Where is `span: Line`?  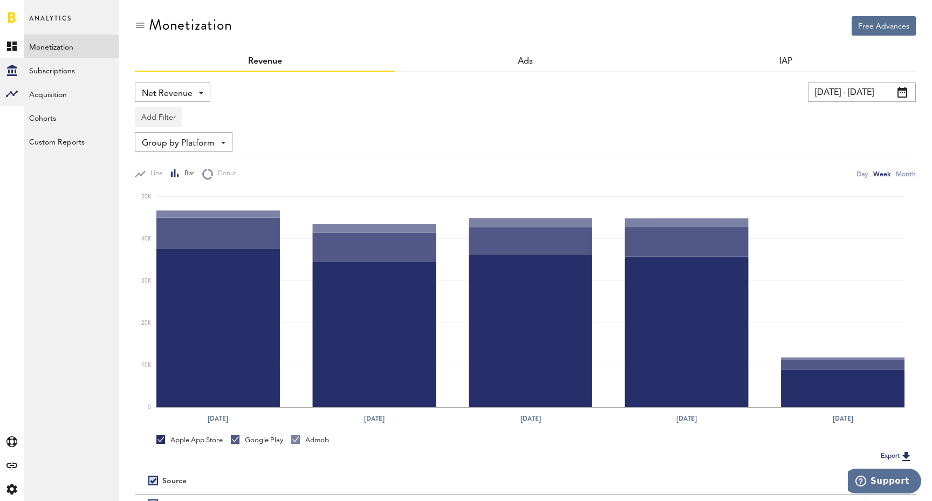
span: Line is located at coordinates (154, 174).